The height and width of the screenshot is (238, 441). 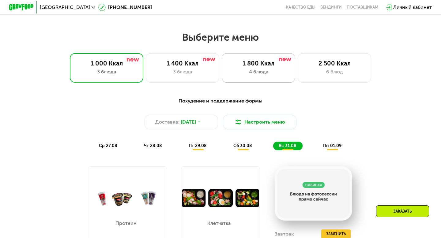 What do you see at coordinates (259, 63) in the screenshot?
I see `div: 1 800 Ккал` at bounding box center [259, 63].